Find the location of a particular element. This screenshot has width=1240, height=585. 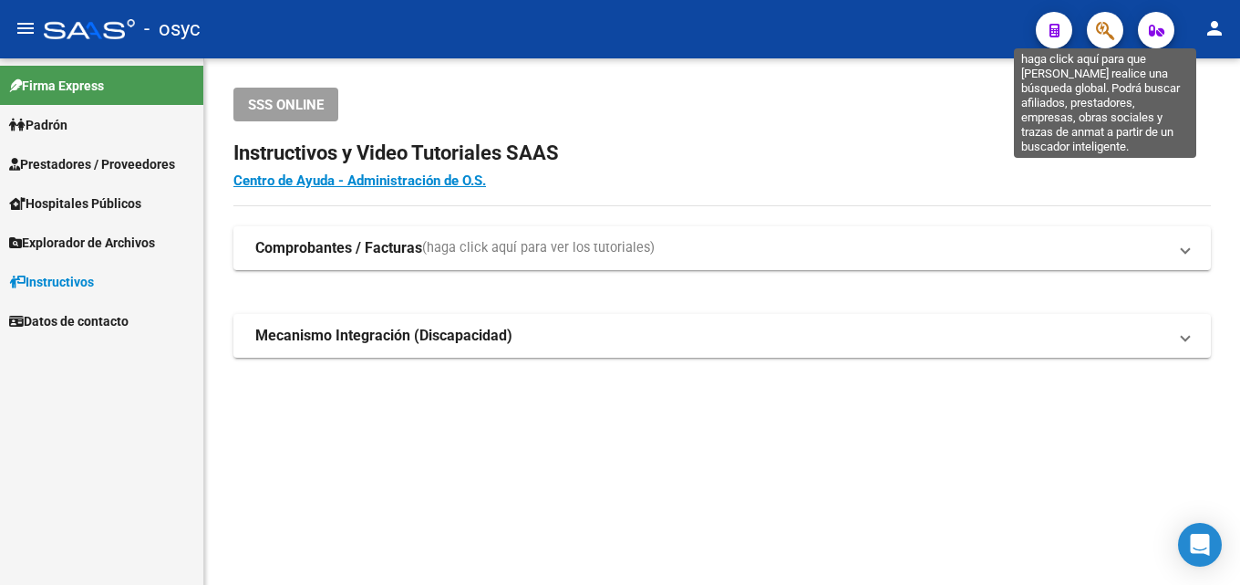

button: SSS ONLINE is located at coordinates (285, 104).